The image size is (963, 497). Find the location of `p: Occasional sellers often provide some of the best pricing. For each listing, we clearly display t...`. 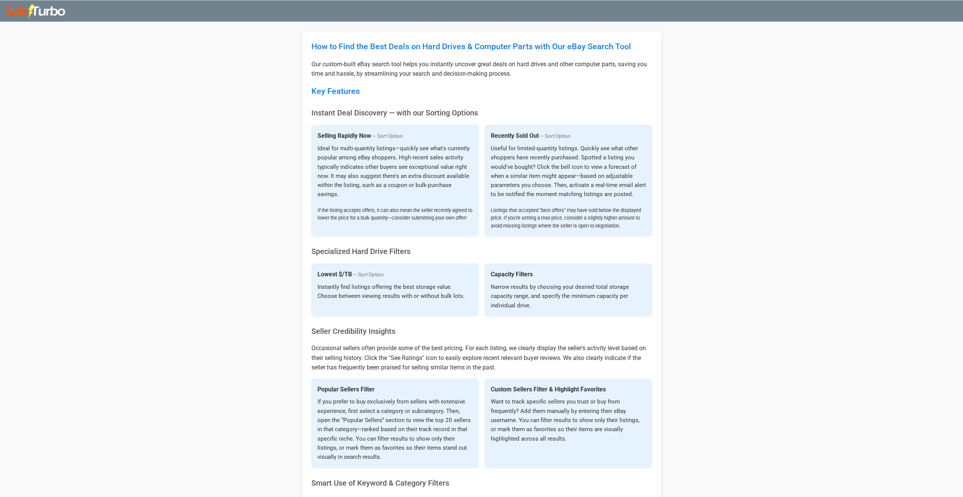

p: Occasional sellers often provide some of the best pricing. For each listing, we clearly display t... is located at coordinates (482, 358).